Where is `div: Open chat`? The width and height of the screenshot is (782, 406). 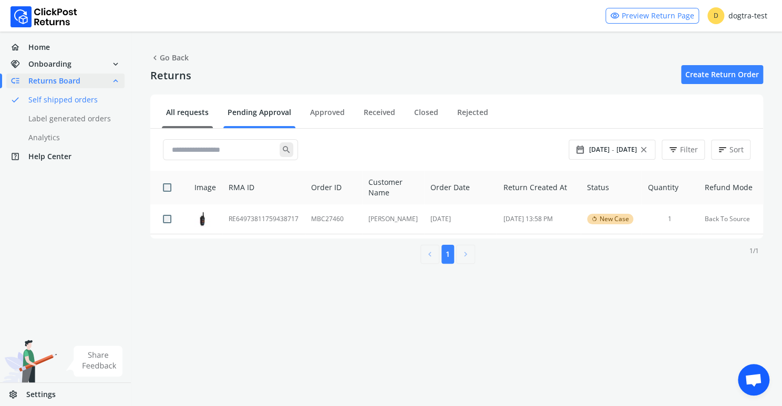
div: Open chat is located at coordinates (754, 380).